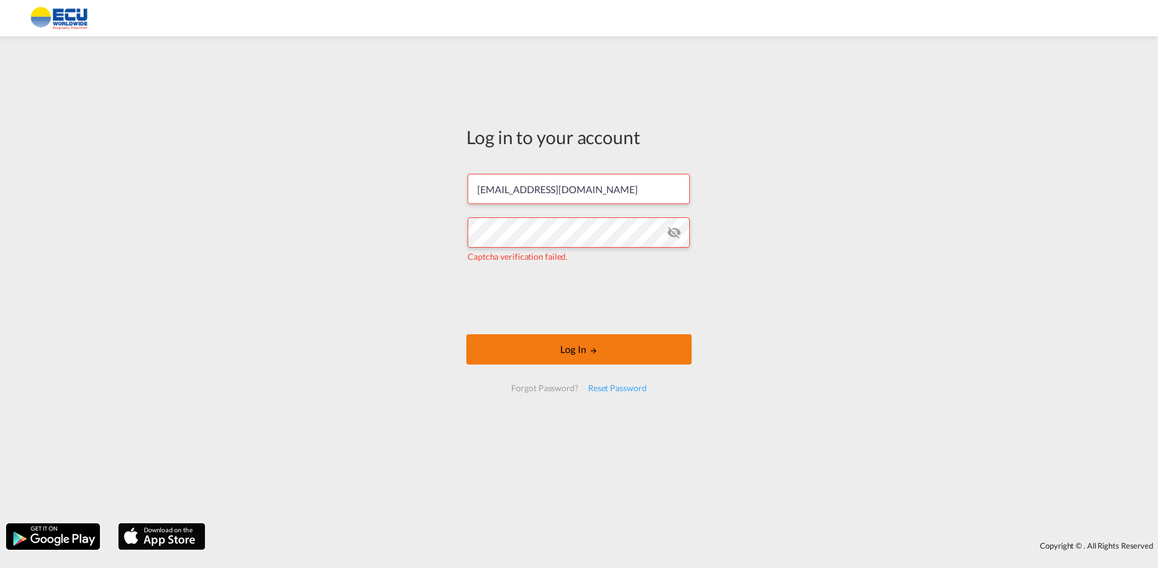 The width and height of the screenshot is (1158, 568). What do you see at coordinates (579, 137) in the screenshot?
I see `div: Log in to your account` at bounding box center [579, 137].